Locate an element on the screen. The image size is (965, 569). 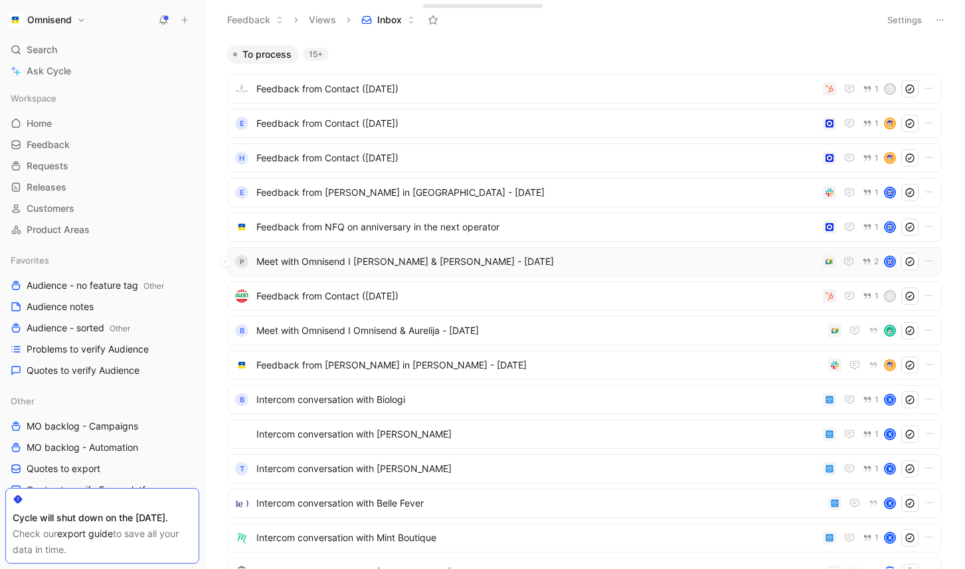
span: Intercom conversation with Biologi is located at coordinates (537, 400).